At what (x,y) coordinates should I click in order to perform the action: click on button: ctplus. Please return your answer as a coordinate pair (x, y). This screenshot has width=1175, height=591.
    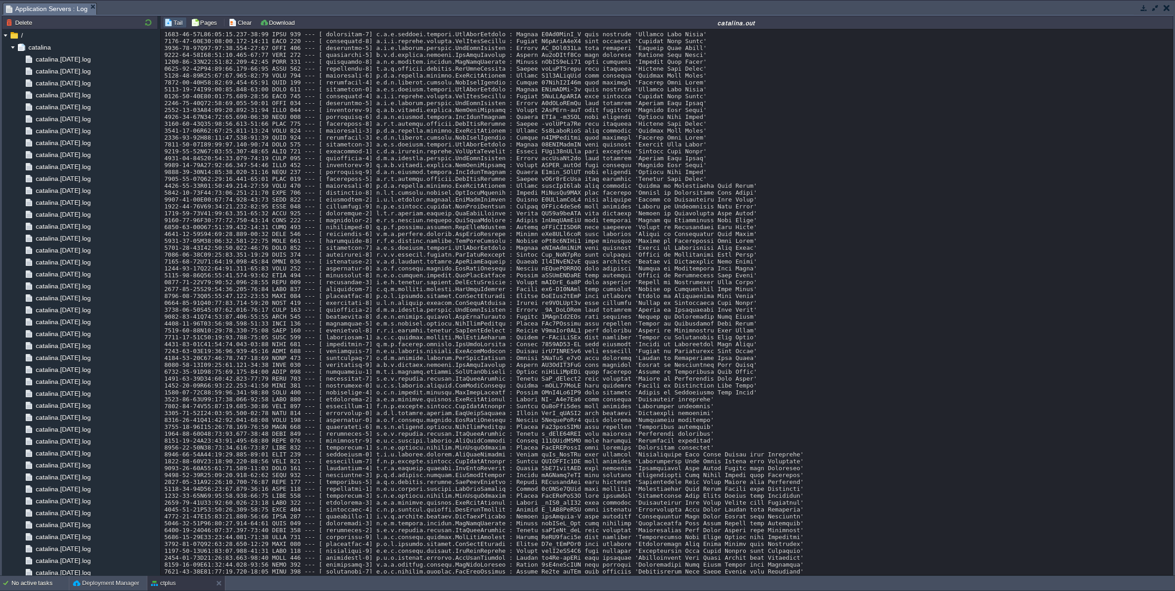
    Looking at the image, I should click on (163, 583).